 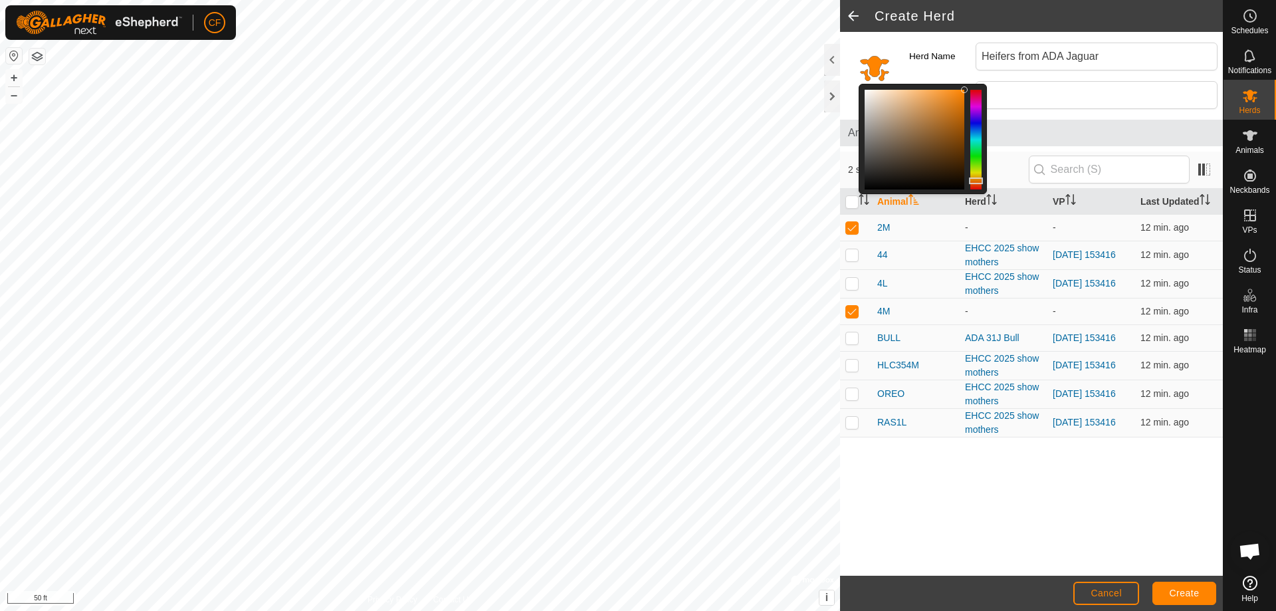 What do you see at coordinates (1250, 31) in the screenshot?
I see `span: Schedules` at bounding box center [1250, 31].